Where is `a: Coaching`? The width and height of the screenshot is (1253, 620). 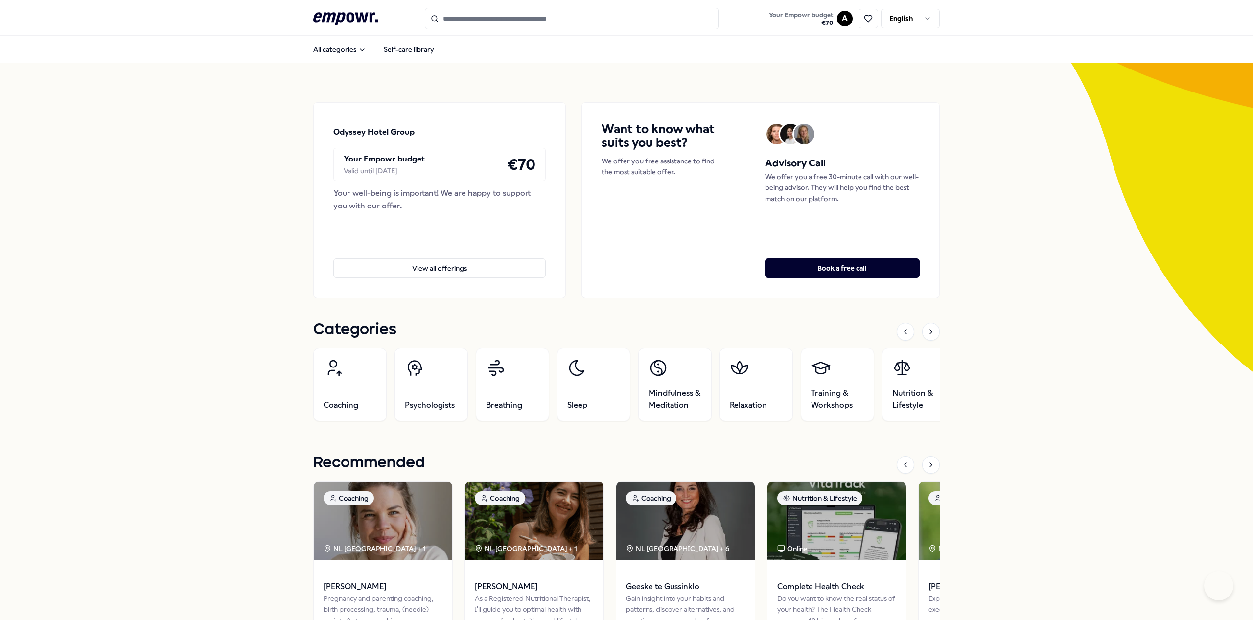 a: Coaching is located at coordinates (350, 385).